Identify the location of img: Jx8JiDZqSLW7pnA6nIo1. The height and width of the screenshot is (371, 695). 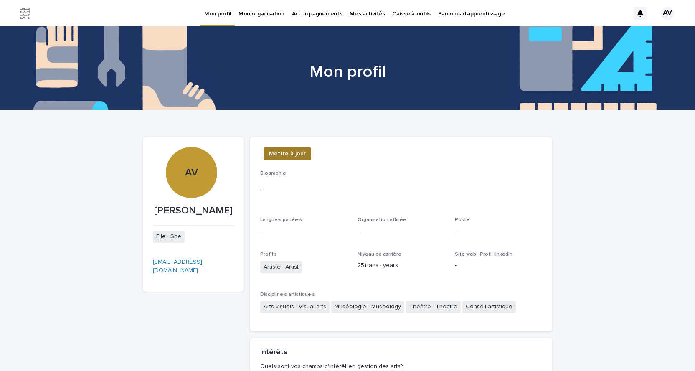
(25, 13).